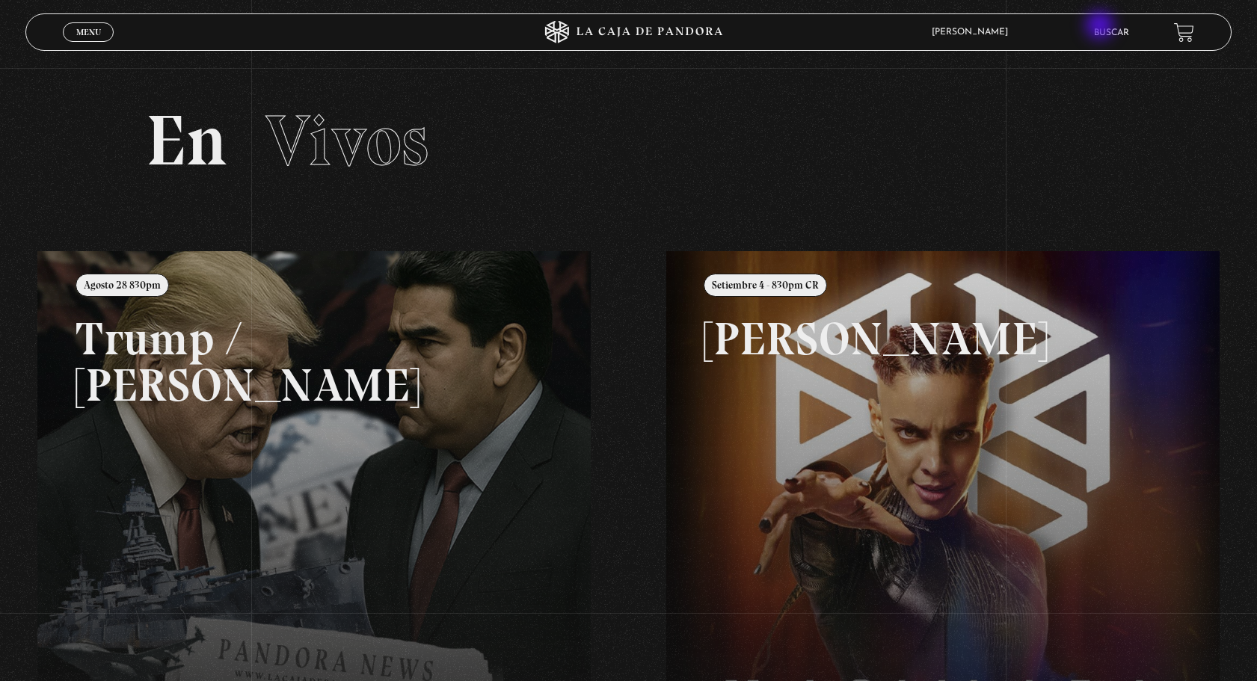 The image size is (1257, 681). Describe the element at coordinates (88, 32) in the screenshot. I see `span: Menu` at that location.